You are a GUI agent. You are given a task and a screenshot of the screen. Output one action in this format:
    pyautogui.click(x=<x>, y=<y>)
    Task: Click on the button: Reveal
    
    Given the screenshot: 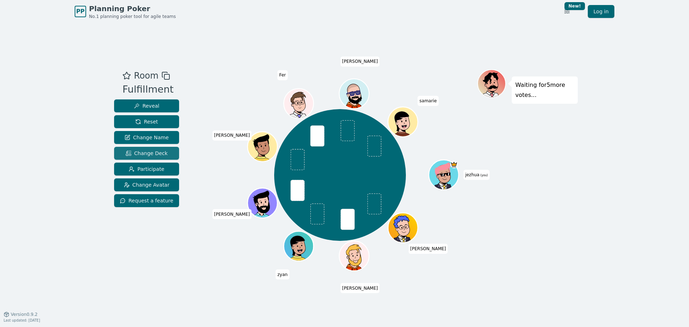 What is the action you would take?
    pyautogui.click(x=146, y=106)
    